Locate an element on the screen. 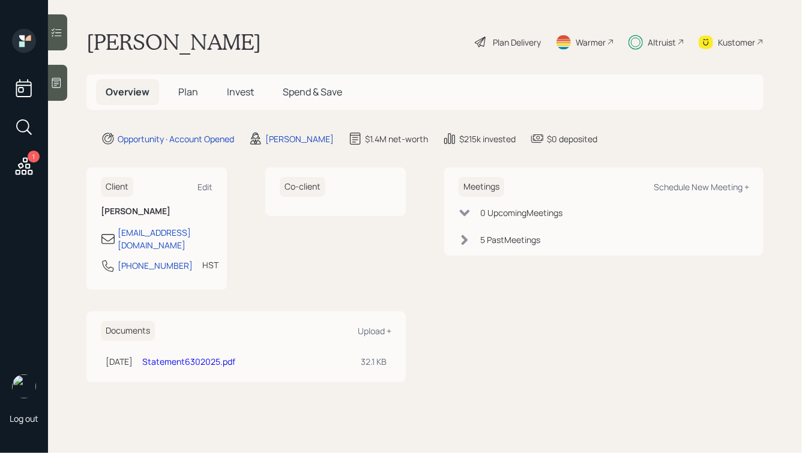 The height and width of the screenshot is (453, 802). div: 1 is located at coordinates (34, 157).